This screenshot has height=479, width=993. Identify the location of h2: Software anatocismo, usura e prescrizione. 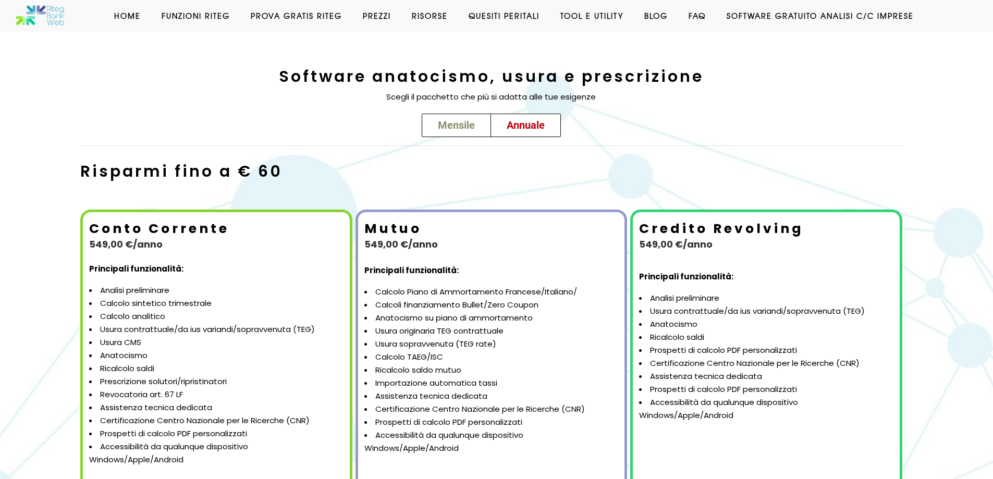
(491, 77).